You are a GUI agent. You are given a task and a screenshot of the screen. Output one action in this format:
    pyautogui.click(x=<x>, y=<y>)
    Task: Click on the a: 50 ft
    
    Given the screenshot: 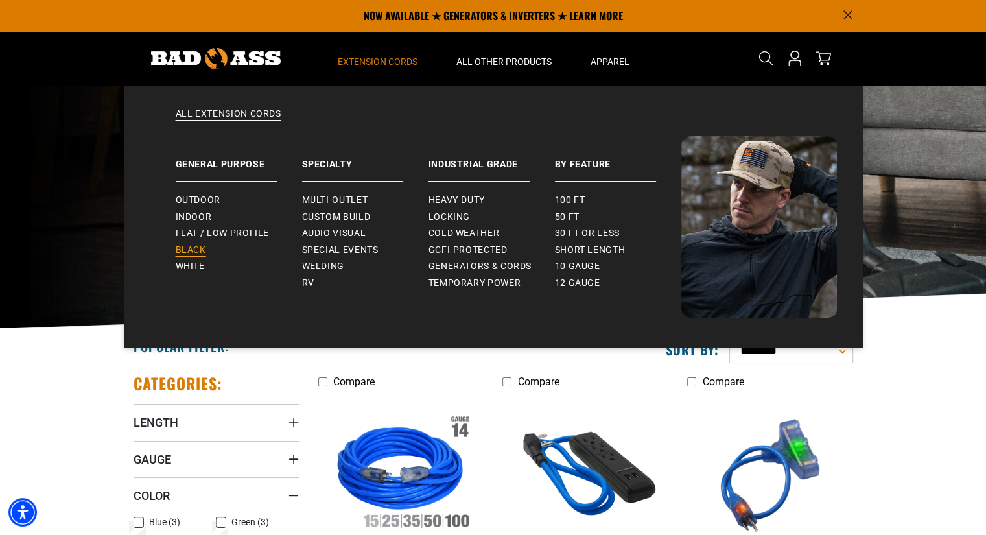 What is the action you would take?
    pyautogui.click(x=618, y=217)
    